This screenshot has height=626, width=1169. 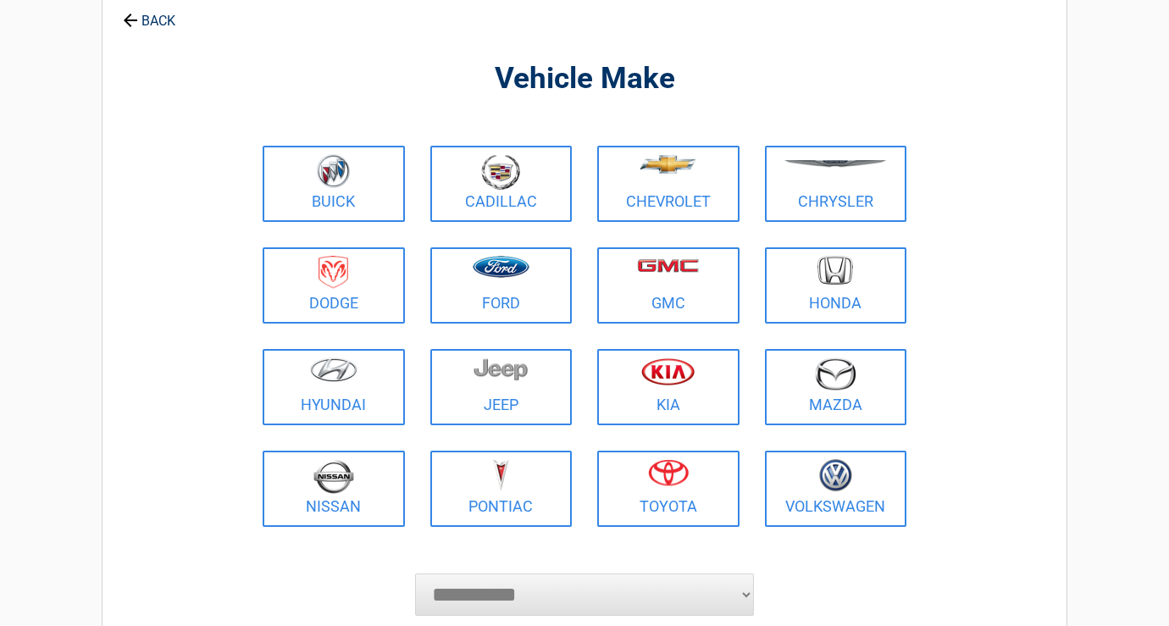 I want to click on a: Hyundai, so click(x=334, y=387).